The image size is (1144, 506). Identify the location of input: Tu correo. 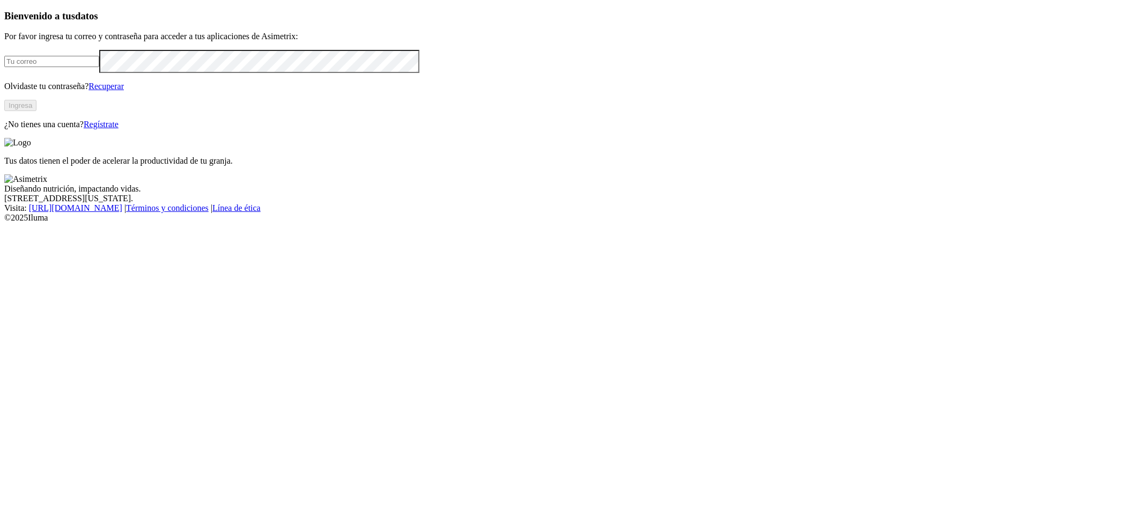
(51, 61).